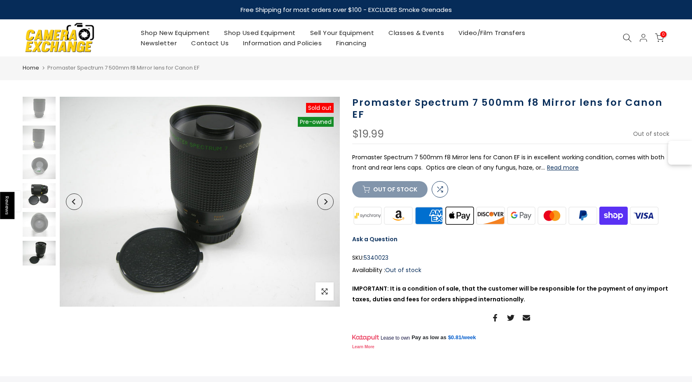 The image size is (692, 382). Describe the element at coordinates (562, 168) in the screenshot. I see `button: Read more` at that location.